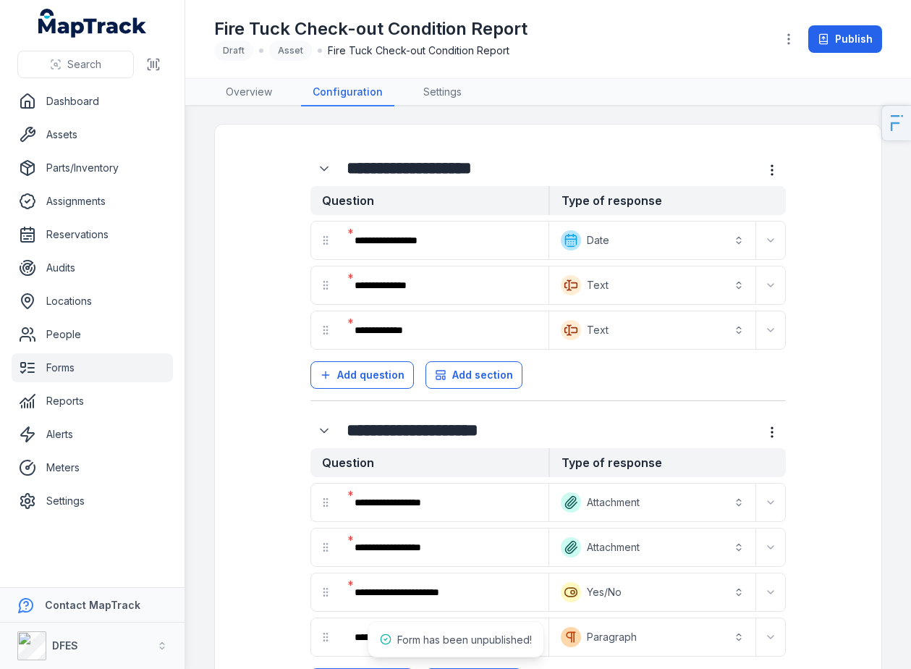 This screenshot has width=911, height=669. Describe the element at coordinates (653, 240) in the screenshot. I see `button: Date` at that location.